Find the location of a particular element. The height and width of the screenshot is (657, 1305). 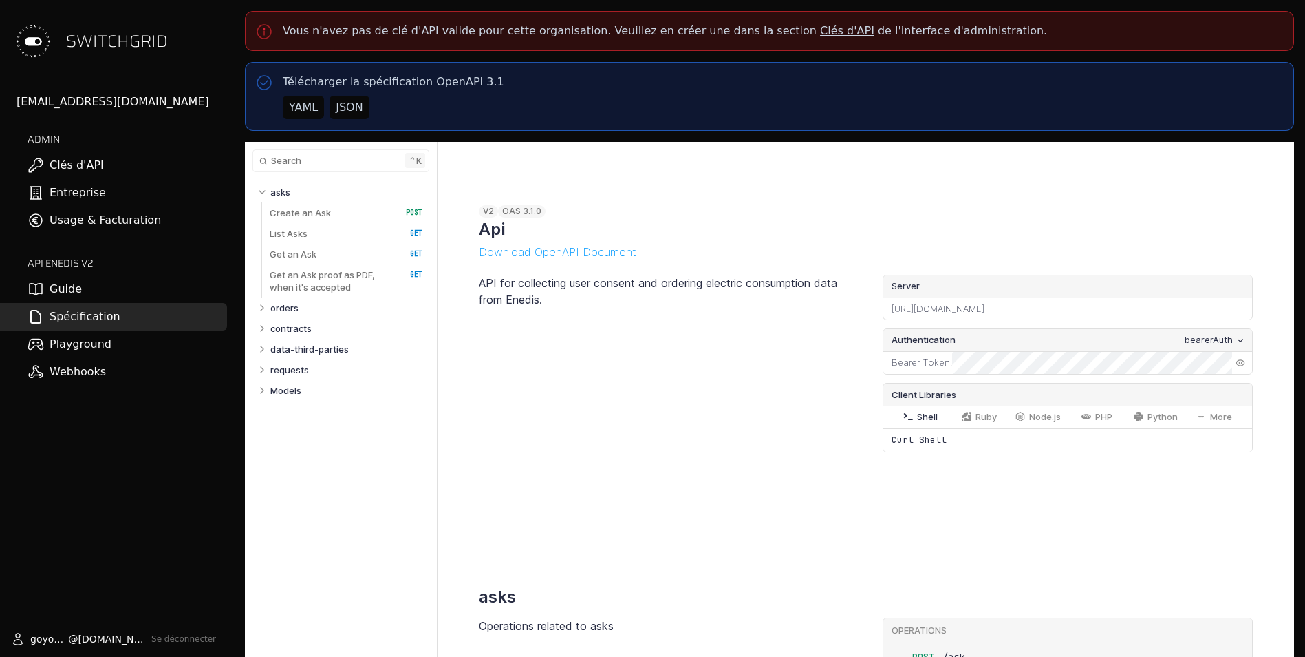

p: Operations related to asks is located at coordinates (664, 626).